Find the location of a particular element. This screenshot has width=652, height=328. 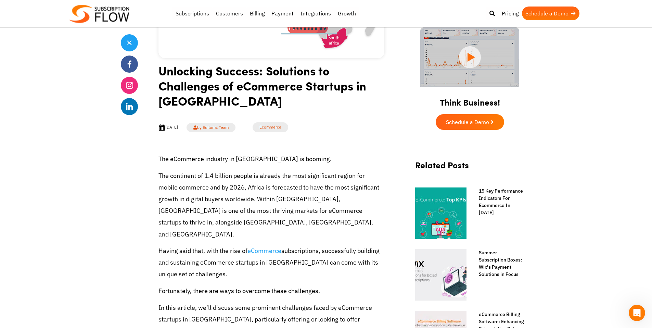

img: wix payment option for boxed subscriptions is located at coordinates (441, 275).